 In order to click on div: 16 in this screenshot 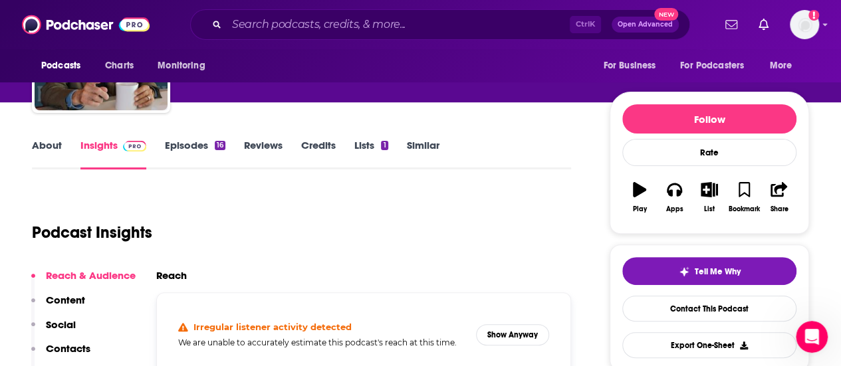, I will do `click(220, 146)`.